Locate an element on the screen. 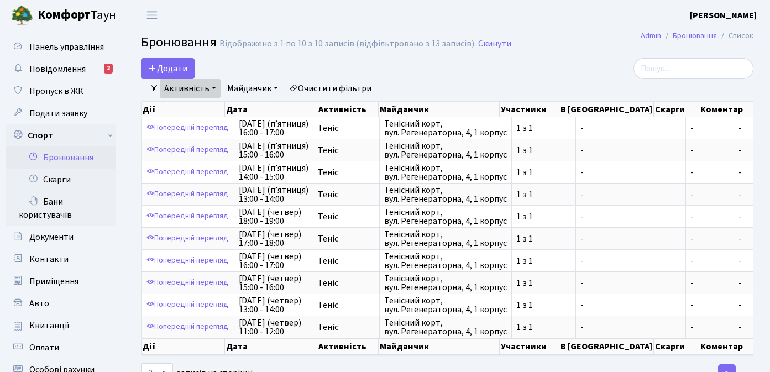  a: Майданчик is located at coordinates (253, 88).